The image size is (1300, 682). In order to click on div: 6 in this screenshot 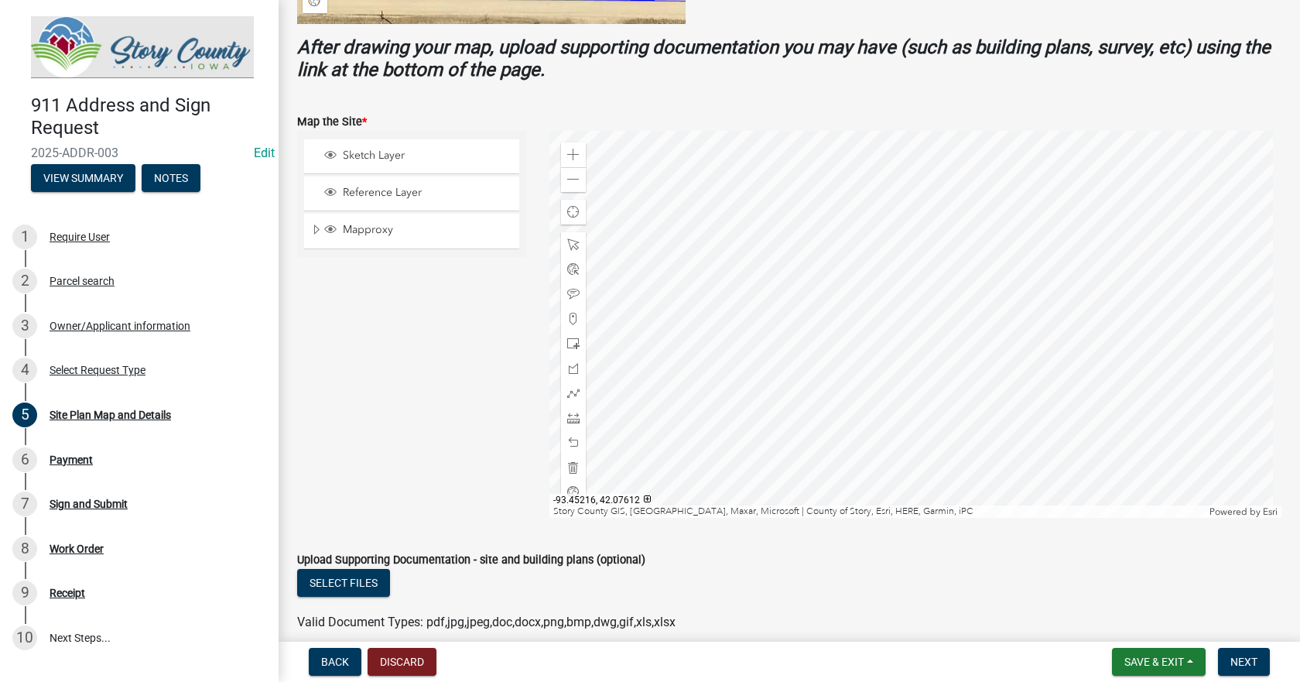, I will do `click(25, 460)`.